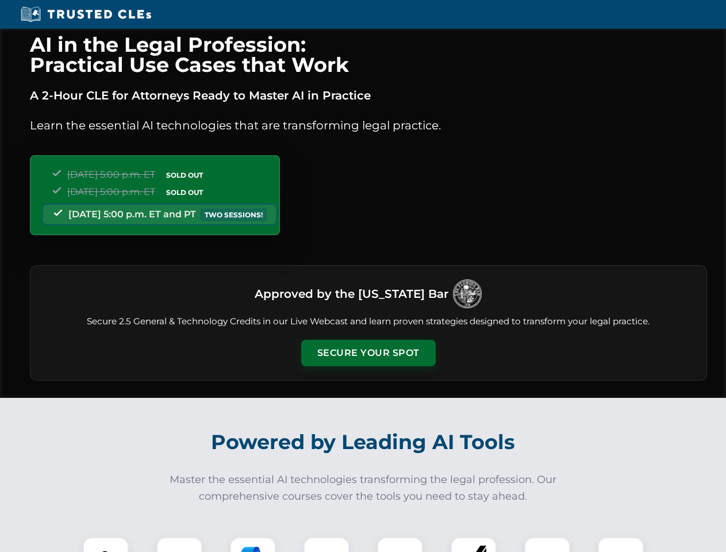 The image size is (726, 552). I want to click on p: Secure 2.5 General & Technology Credits in our Live Webcast and learn proven strategies designed ..., so click(368, 321).